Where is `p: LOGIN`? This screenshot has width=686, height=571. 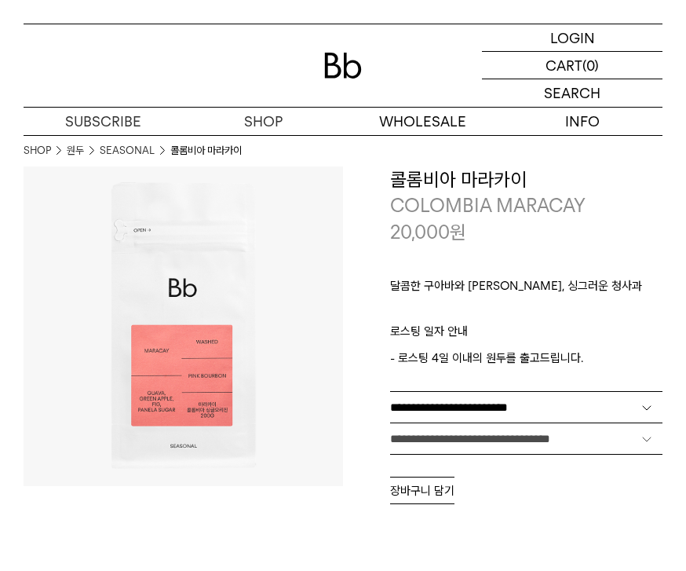 p: LOGIN is located at coordinates (572, 38).